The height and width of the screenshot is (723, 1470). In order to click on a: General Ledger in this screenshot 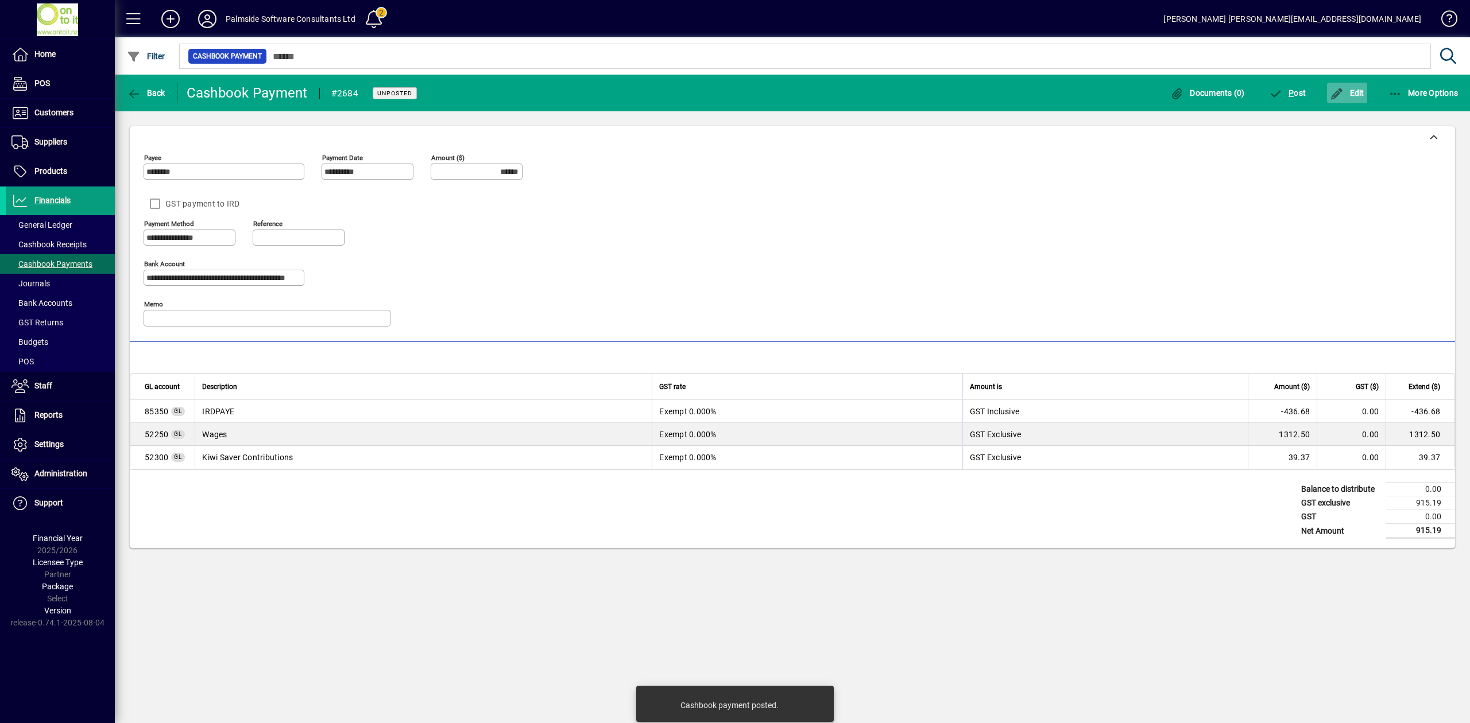, I will do `click(60, 225)`.